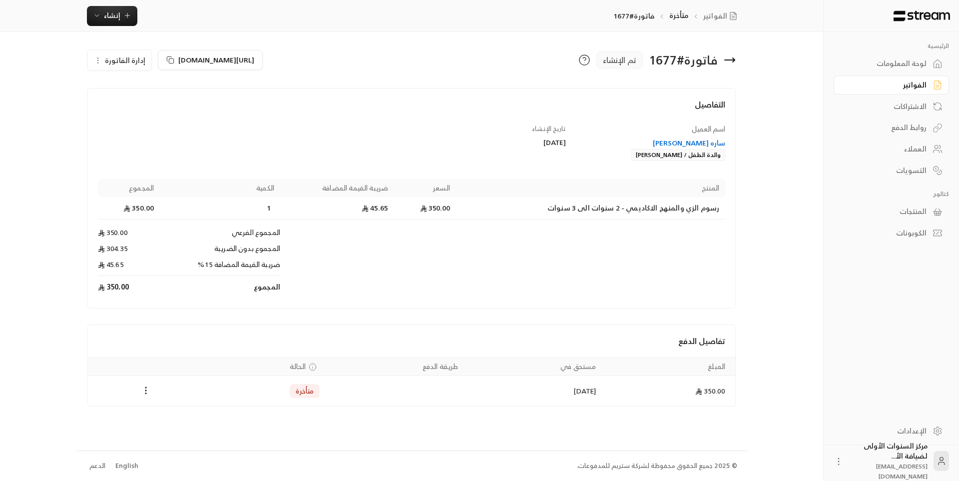 The width and height of the screenshot is (959, 481). I want to click on th: المبلغ, so click(669, 366).